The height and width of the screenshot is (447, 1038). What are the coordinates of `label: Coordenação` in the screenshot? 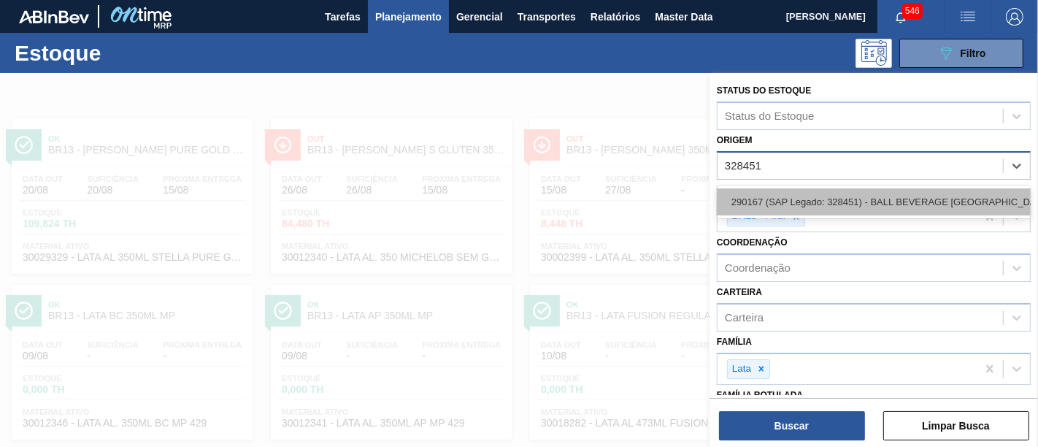 It's located at (752, 242).